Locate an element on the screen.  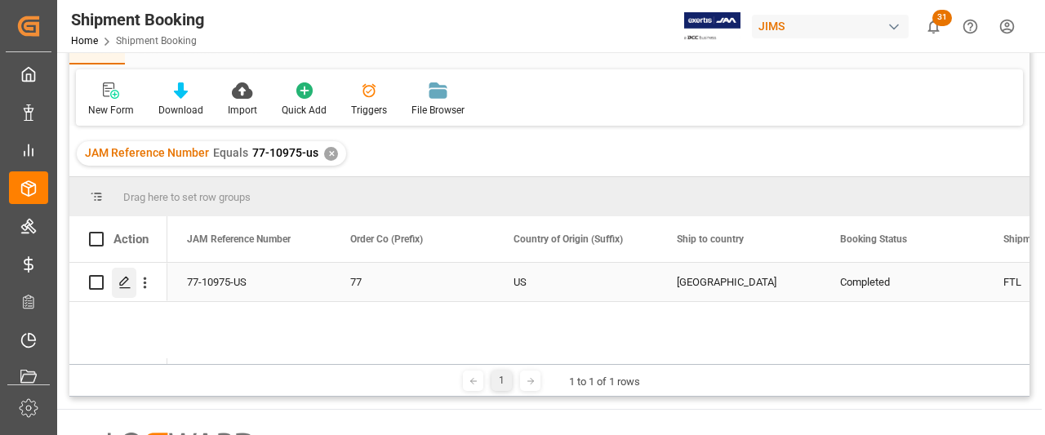
div: 1 is located at coordinates (501, 381).